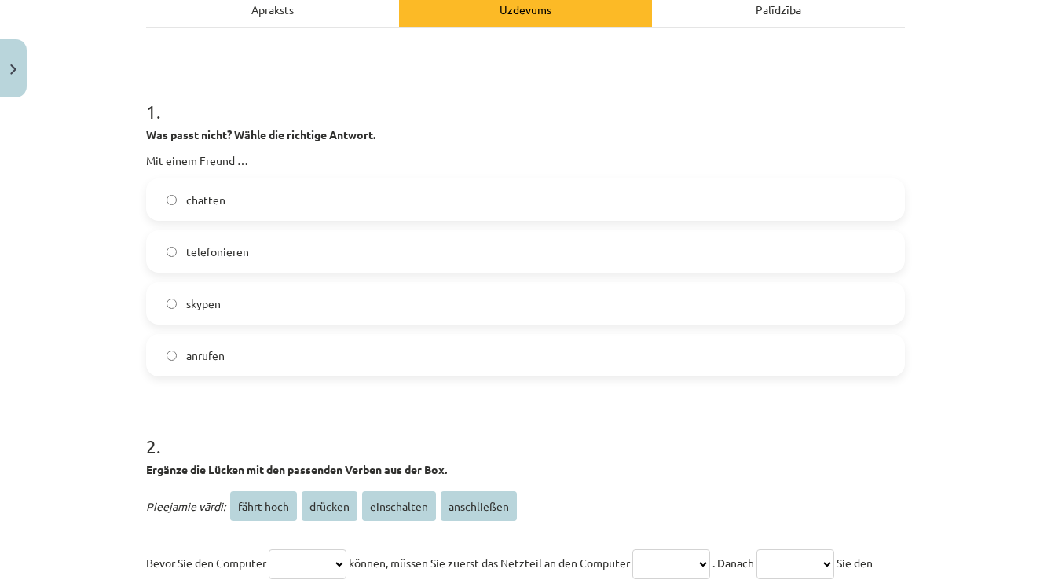 This screenshot has width=1051, height=580. Describe the element at coordinates (206, 200) in the screenshot. I see `span: chatten` at that location.